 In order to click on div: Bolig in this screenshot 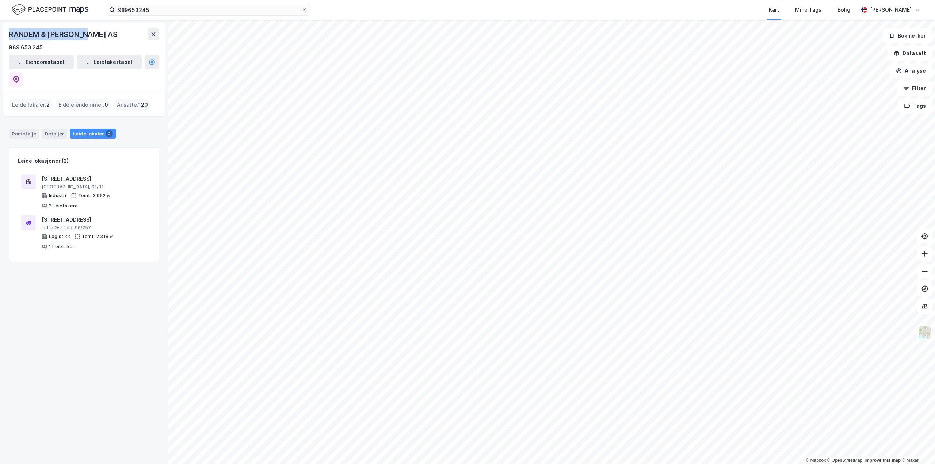, I will do `click(844, 10)`.